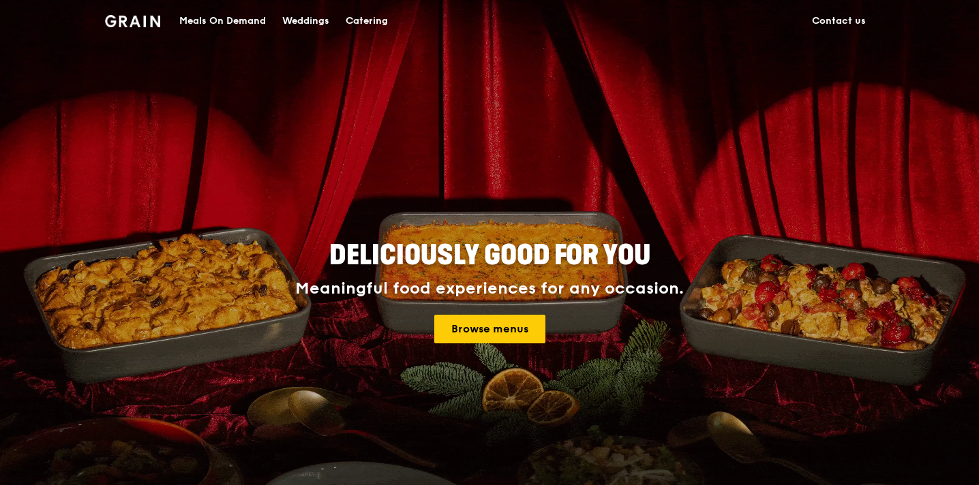  I want to click on a: Contact us, so click(838, 21).